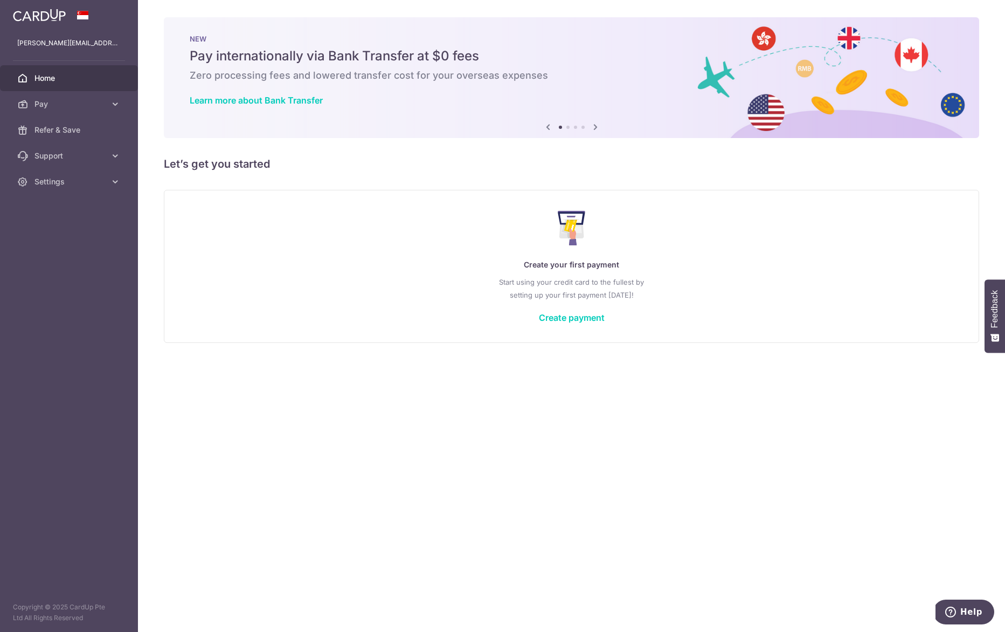 This screenshot has height=632, width=1005. Describe the element at coordinates (571, 228) in the screenshot. I see `img: Make Payment` at that location.